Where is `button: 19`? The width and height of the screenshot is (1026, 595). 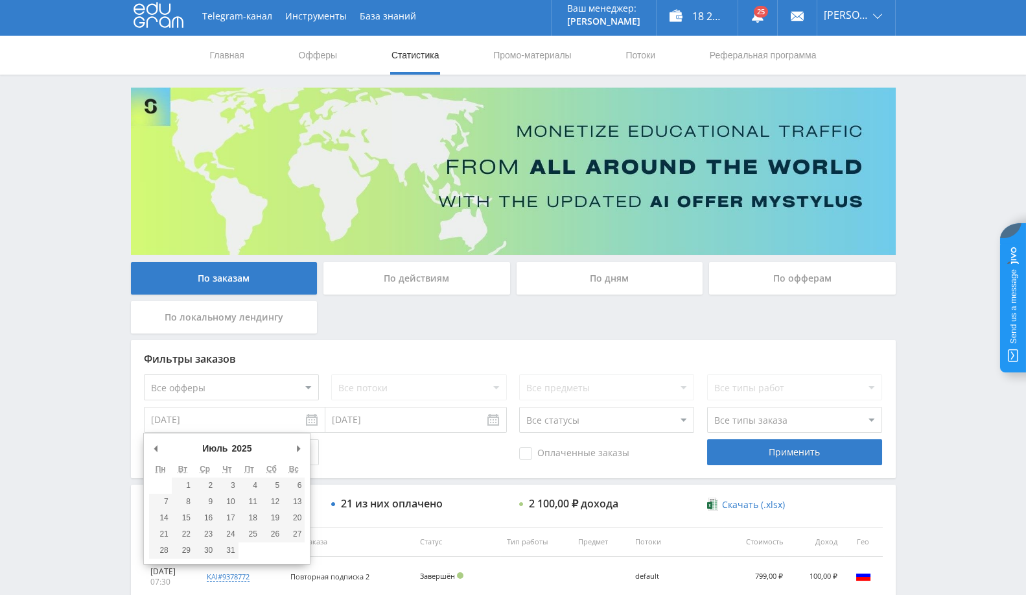
button: 19 is located at coordinates (272, 517).